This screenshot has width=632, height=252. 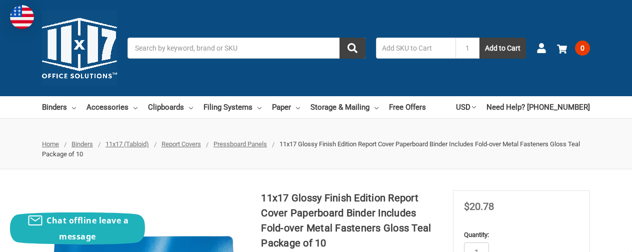 What do you see at coordinates (583, 48) in the screenshot?
I see `span: 0` at bounding box center [583, 48].